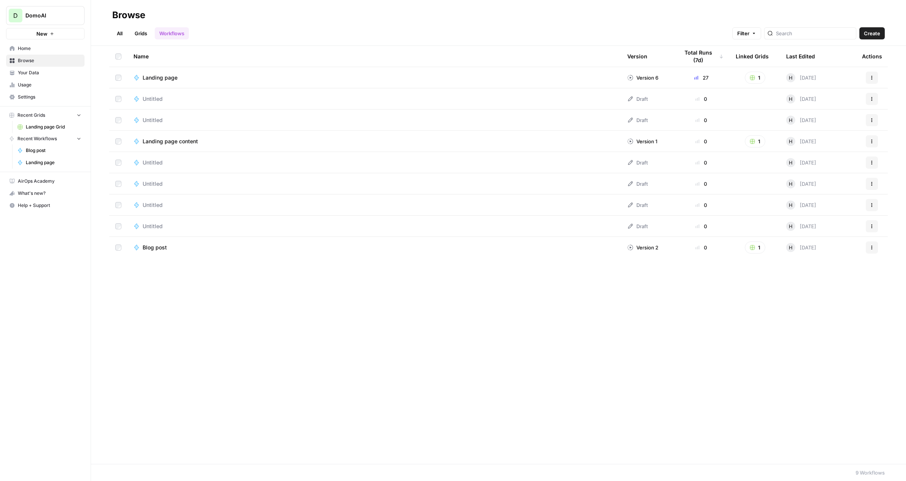  I want to click on span: Settings, so click(49, 97).